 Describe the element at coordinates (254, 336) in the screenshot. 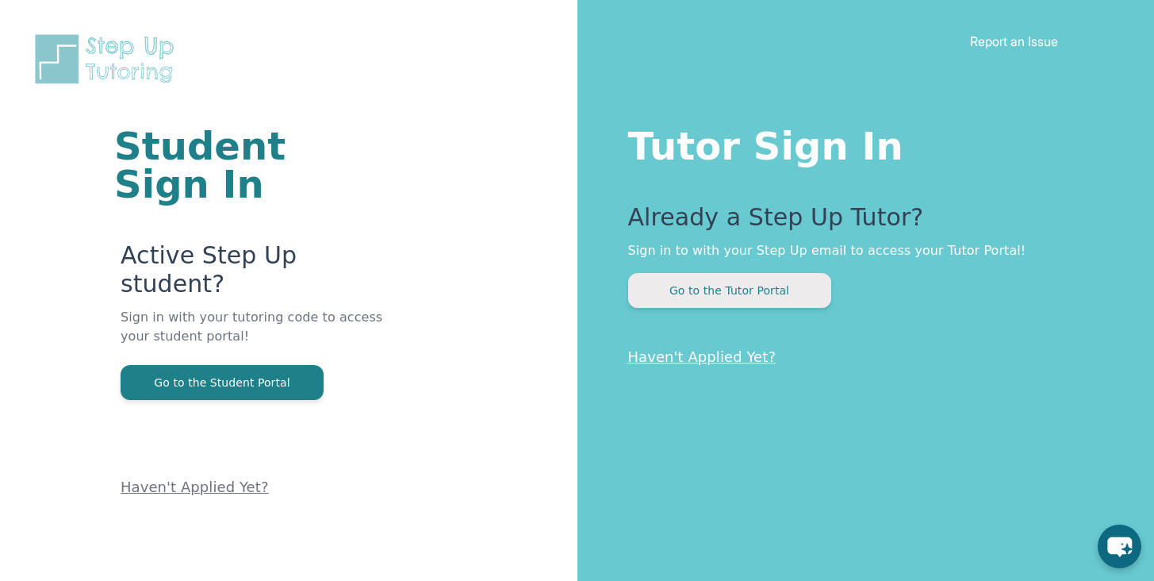

I see `p: Sign in with your tutoring code to access your student portal!` at that location.